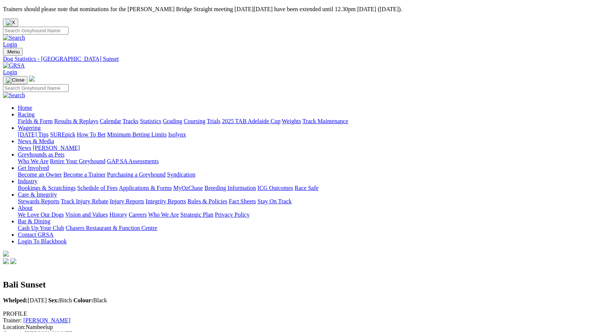 The width and height of the screenshot is (603, 332). What do you see at coordinates (302, 314) in the screenshot?
I see `div: PROFILE` at bounding box center [302, 314].